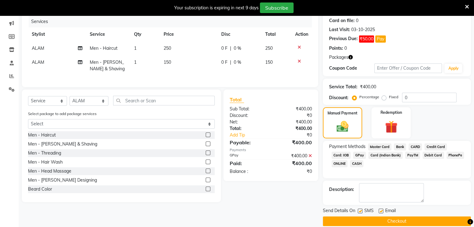  What do you see at coordinates (380, 39) in the screenshot?
I see `button: Pay` at bounding box center [380, 39].